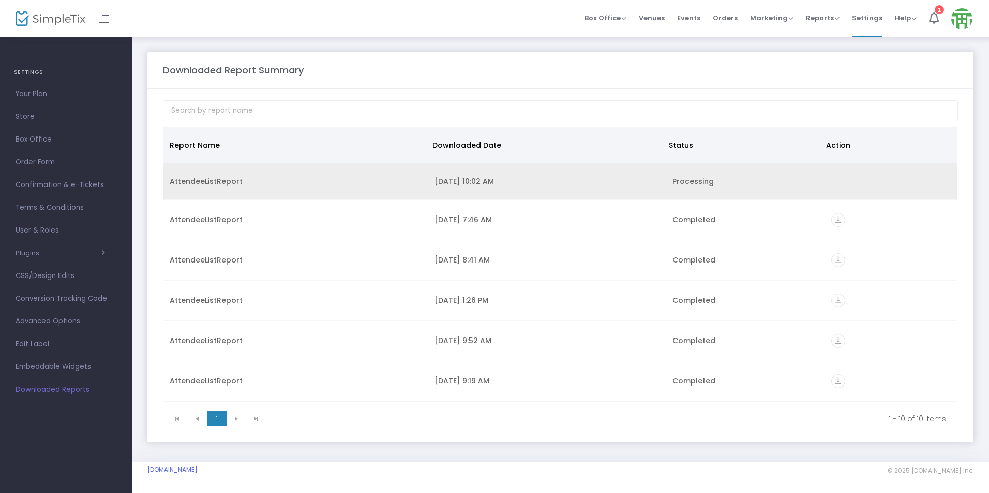  What do you see at coordinates (560, 111) in the screenshot?
I see `input: Search by report name` at bounding box center [560, 111].